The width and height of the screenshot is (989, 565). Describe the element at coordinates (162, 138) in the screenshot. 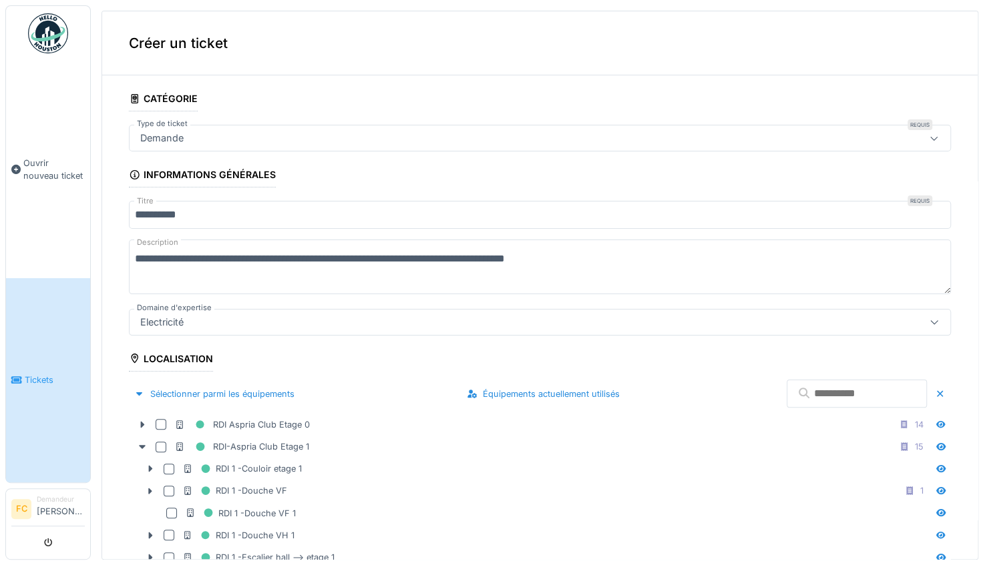

I see `div: Demande` at that location.